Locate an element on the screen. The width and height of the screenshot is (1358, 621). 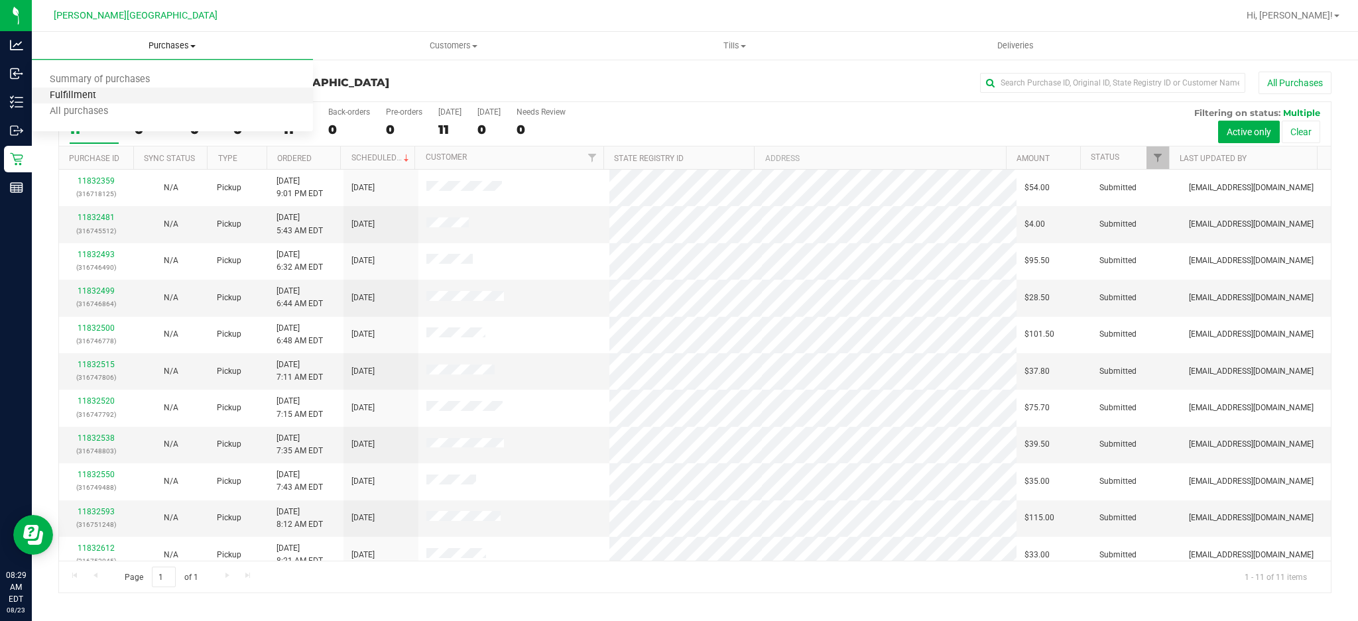
span: $35.00 is located at coordinates (1037, 481).